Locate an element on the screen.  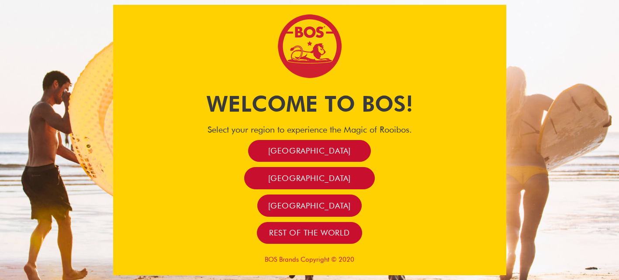
img: Bos Brands is located at coordinates (310, 46).